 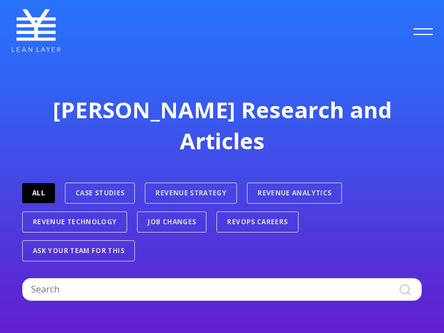 What do you see at coordinates (100, 193) in the screenshot?
I see `a: Case Studies` at bounding box center [100, 193].